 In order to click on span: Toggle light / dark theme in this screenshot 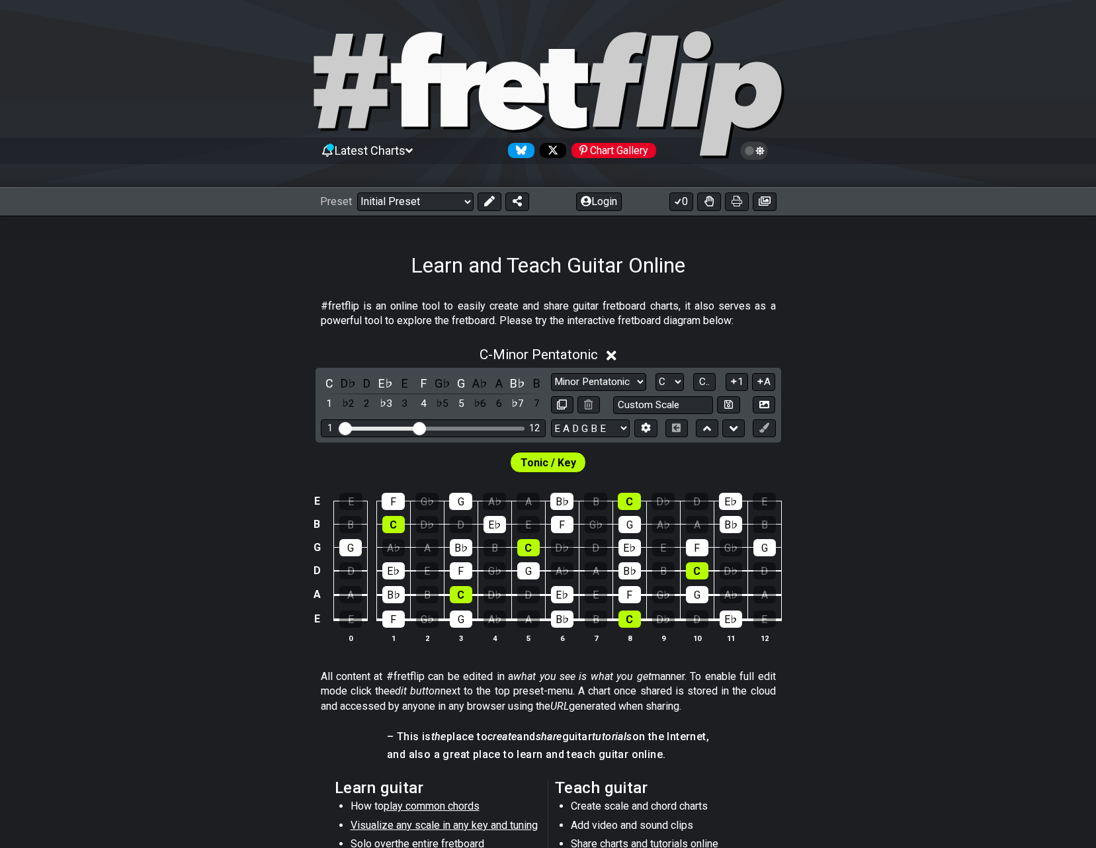, I will do `click(754, 151)`.